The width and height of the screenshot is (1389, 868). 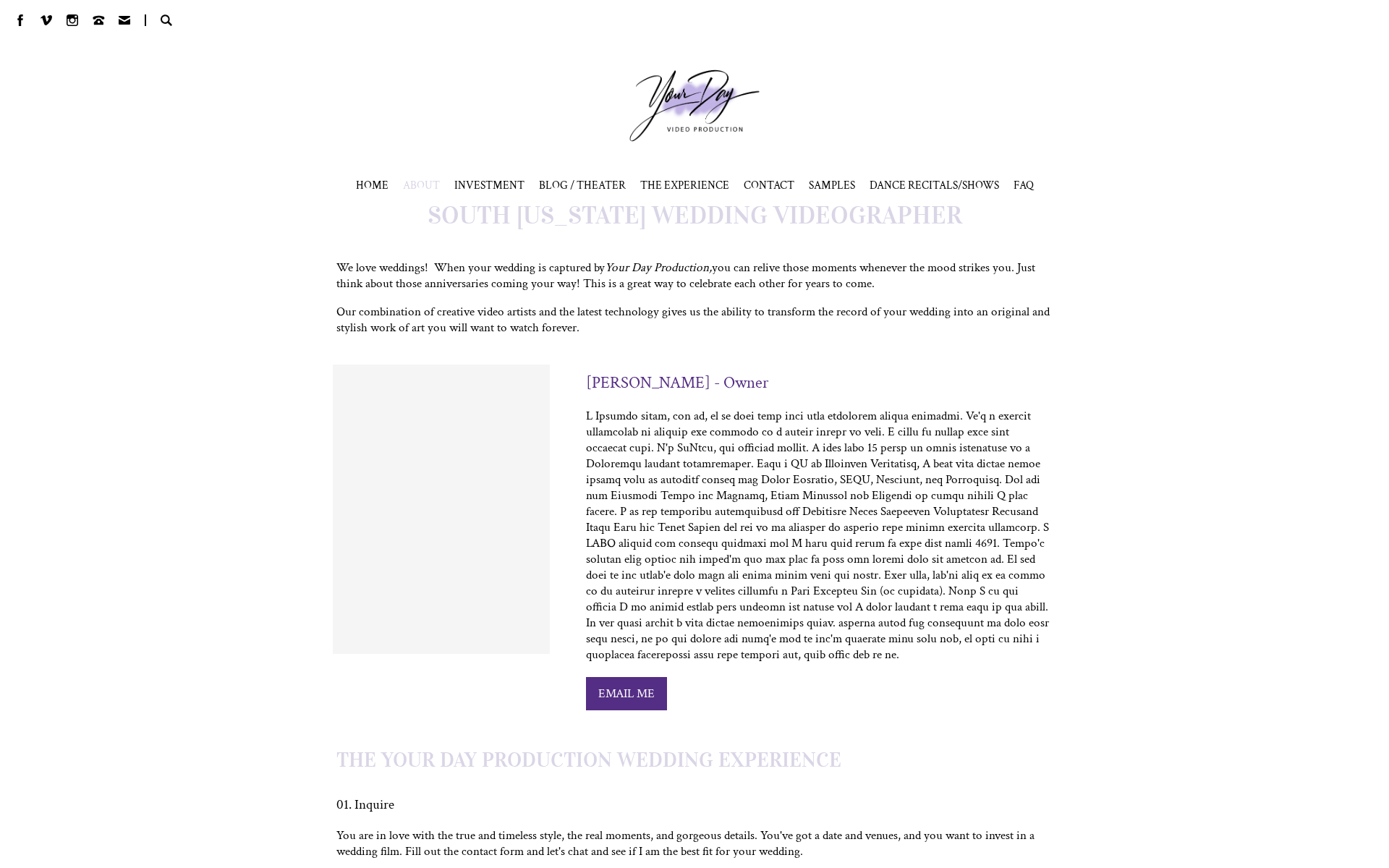 What do you see at coordinates (489, 185) in the screenshot?
I see `span: INVESTMENT` at bounding box center [489, 185].